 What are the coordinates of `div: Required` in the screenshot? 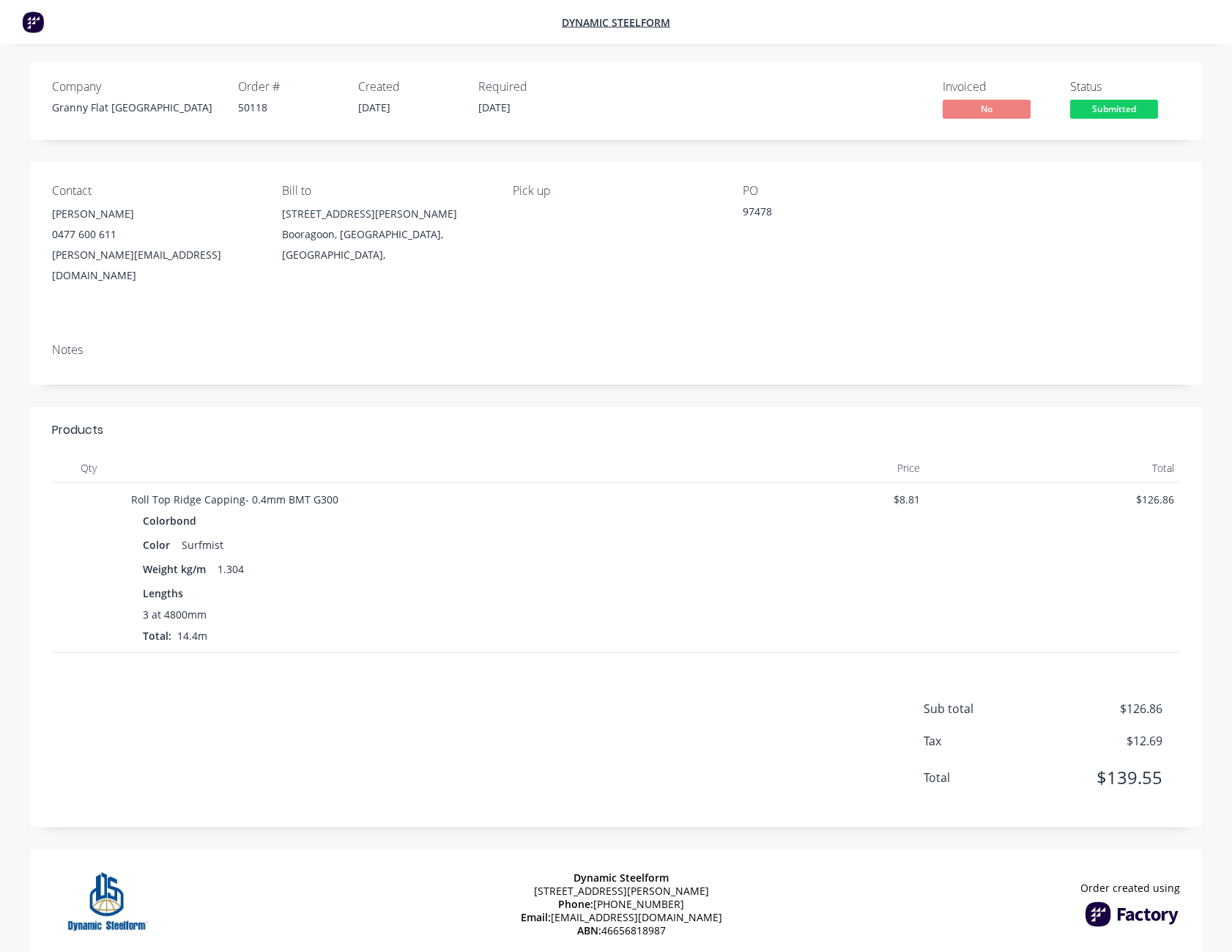 It's located at (530, 86).